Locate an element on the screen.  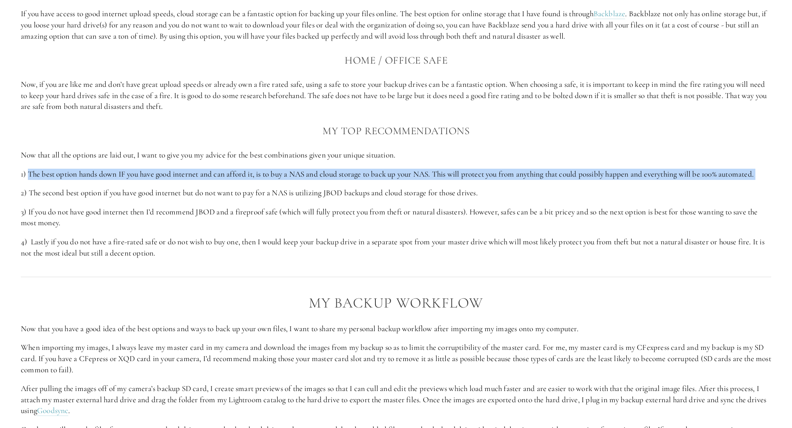
p: After pulling the images off of my camera’s backup SD card, I create smart previews of the images... is located at coordinates (396, 400).